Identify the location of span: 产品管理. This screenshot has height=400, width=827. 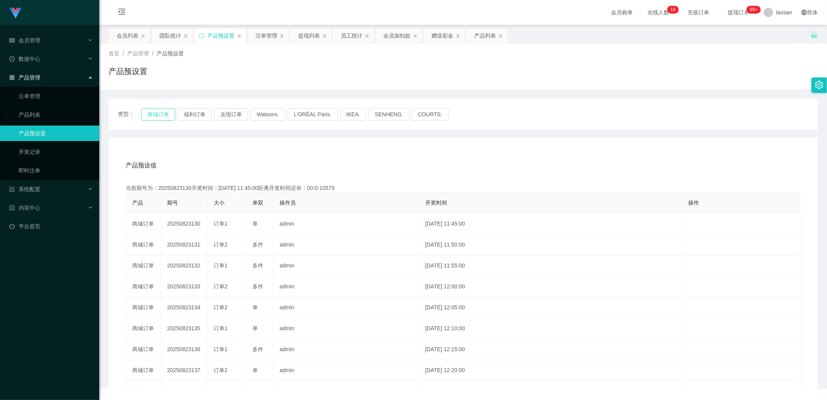
(138, 54).